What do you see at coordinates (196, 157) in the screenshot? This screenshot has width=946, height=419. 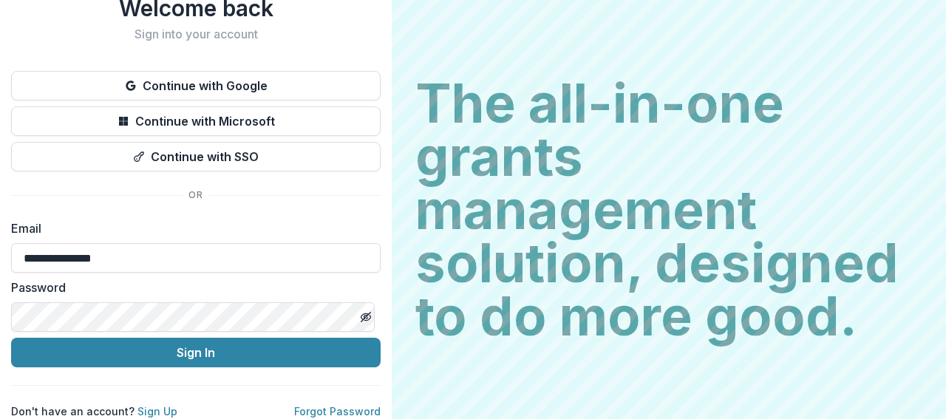 I see `button: Continue with SSO` at bounding box center [196, 157].